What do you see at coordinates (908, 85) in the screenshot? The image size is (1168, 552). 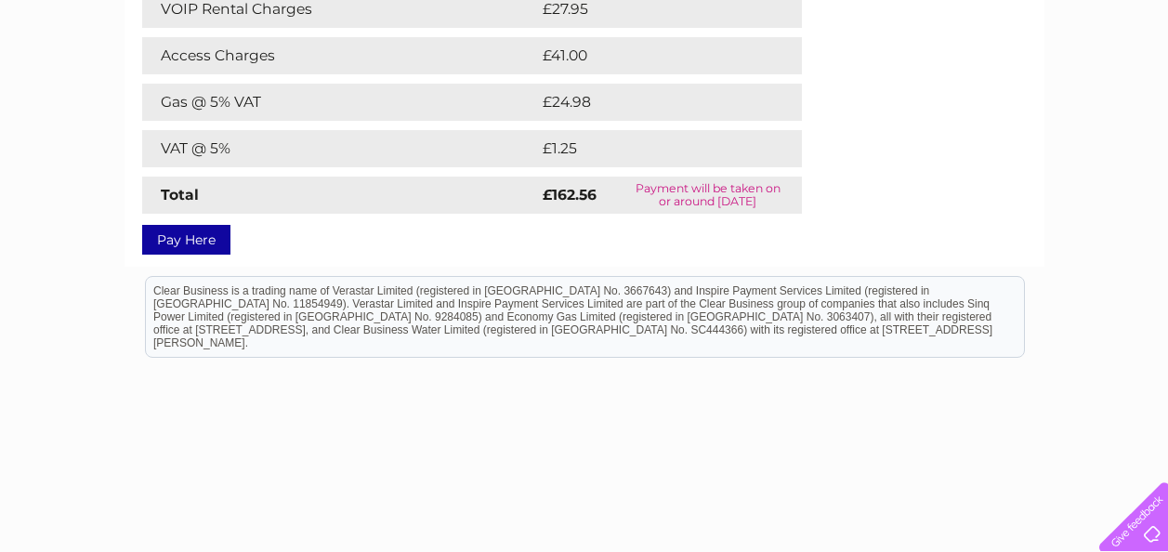 I see `a: Energy` at bounding box center [908, 85].